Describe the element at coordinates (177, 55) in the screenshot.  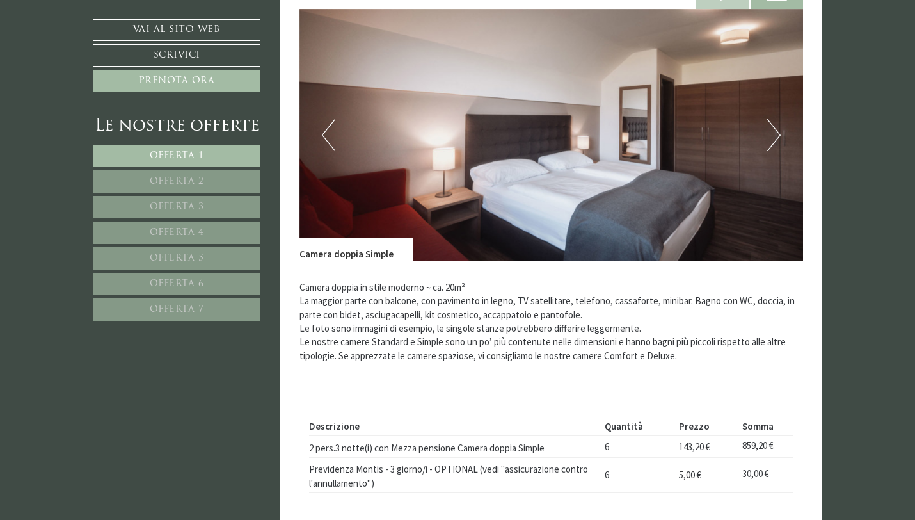
I see `a: Scrivici` at that location.